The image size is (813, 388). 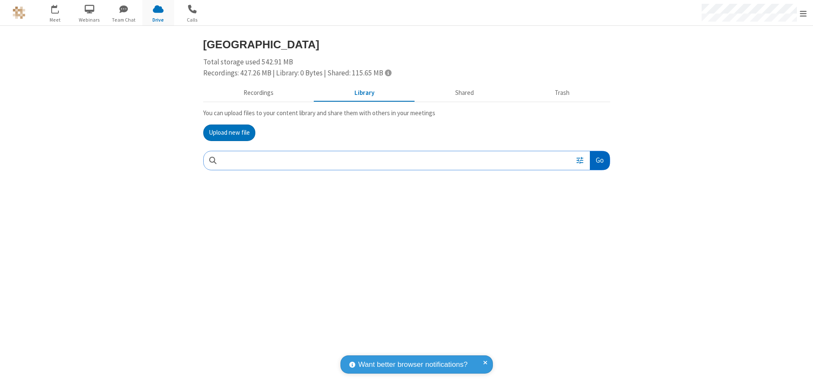 I want to click on button: Recorded meetings, so click(x=259, y=93).